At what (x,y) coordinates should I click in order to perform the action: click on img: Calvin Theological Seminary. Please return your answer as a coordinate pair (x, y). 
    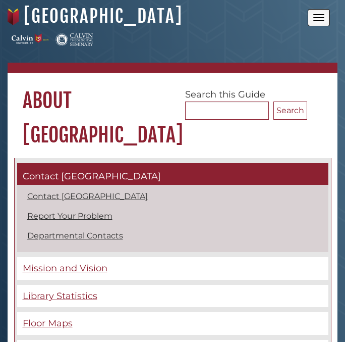
    Looking at the image, I should click on (74, 39).